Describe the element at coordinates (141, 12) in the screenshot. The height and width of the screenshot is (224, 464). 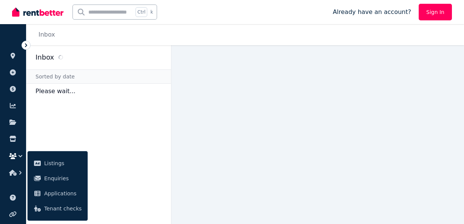
I see `span: Ctrl` at that location.